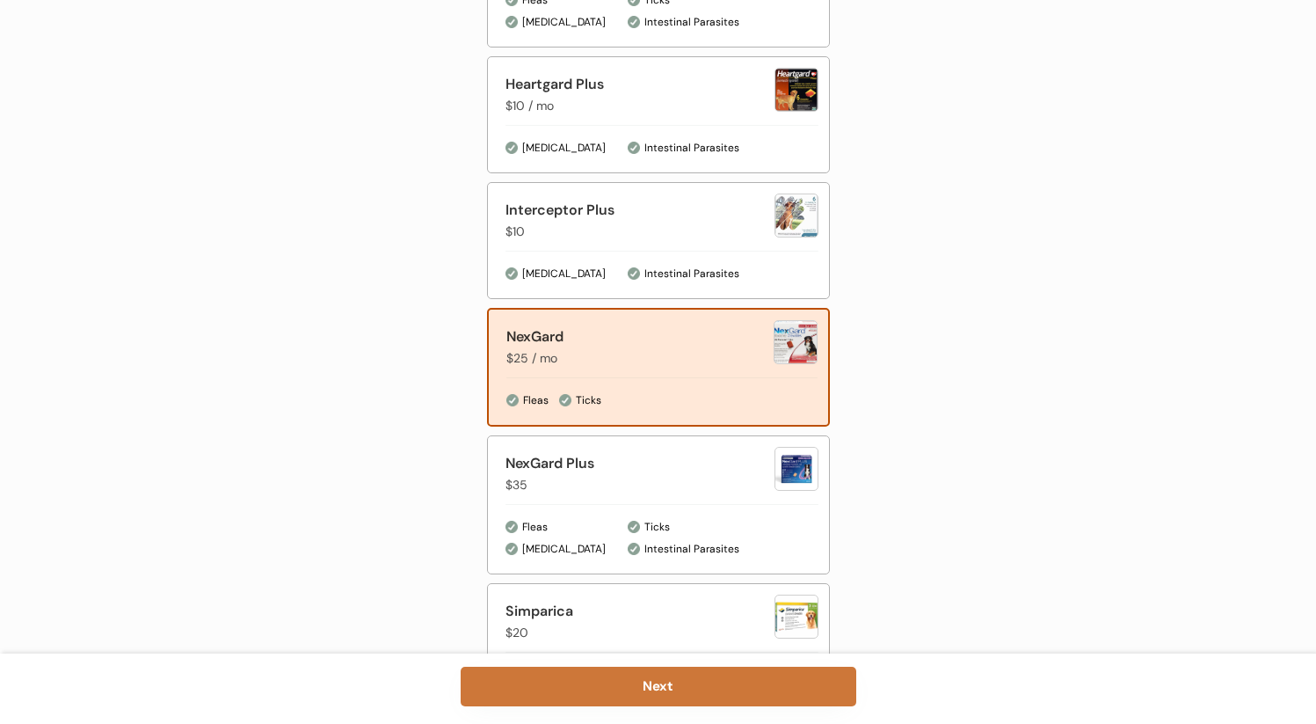 The image size is (1316, 724). What do you see at coordinates (640, 84) in the screenshot?
I see `div: Heartgard Plus` at bounding box center [640, 84].